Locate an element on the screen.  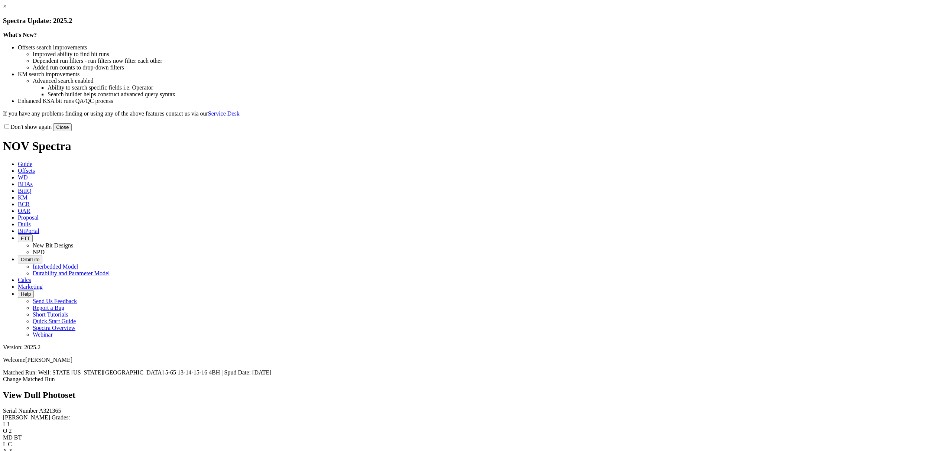
a: Short Tutorials is located at coordinates (51, 314).